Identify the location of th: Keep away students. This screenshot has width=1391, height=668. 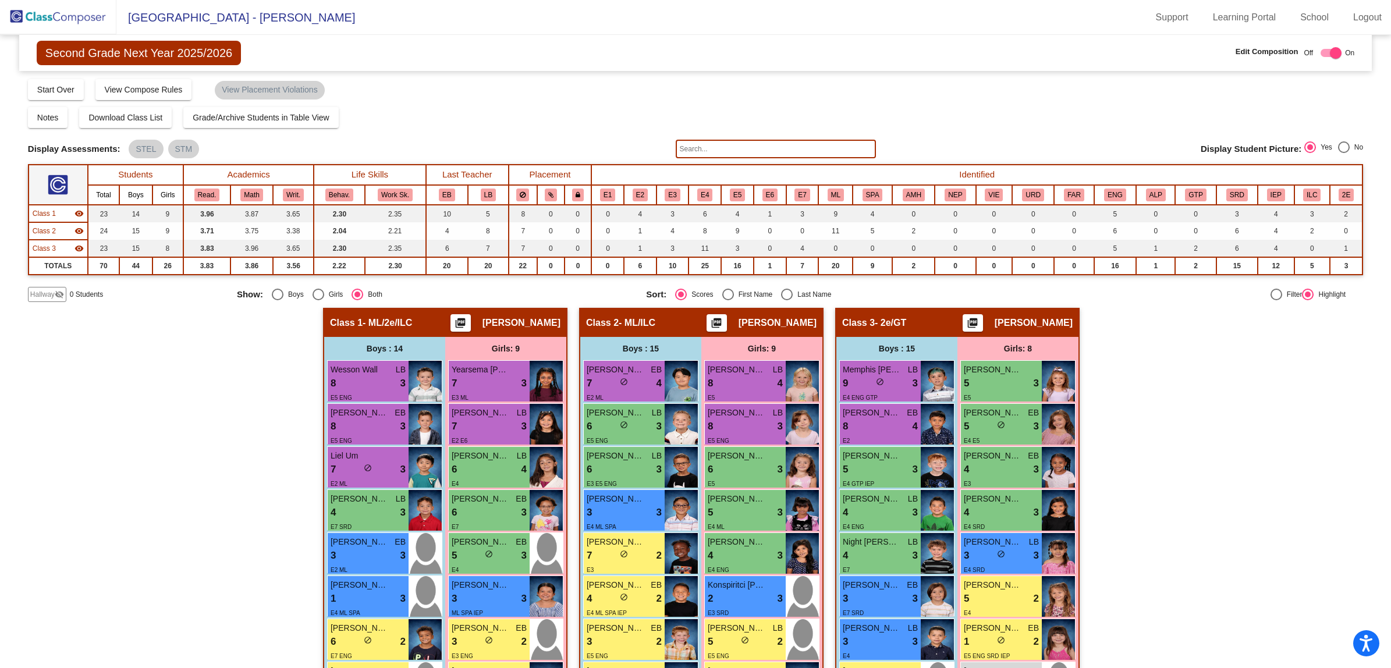
(523, 195).